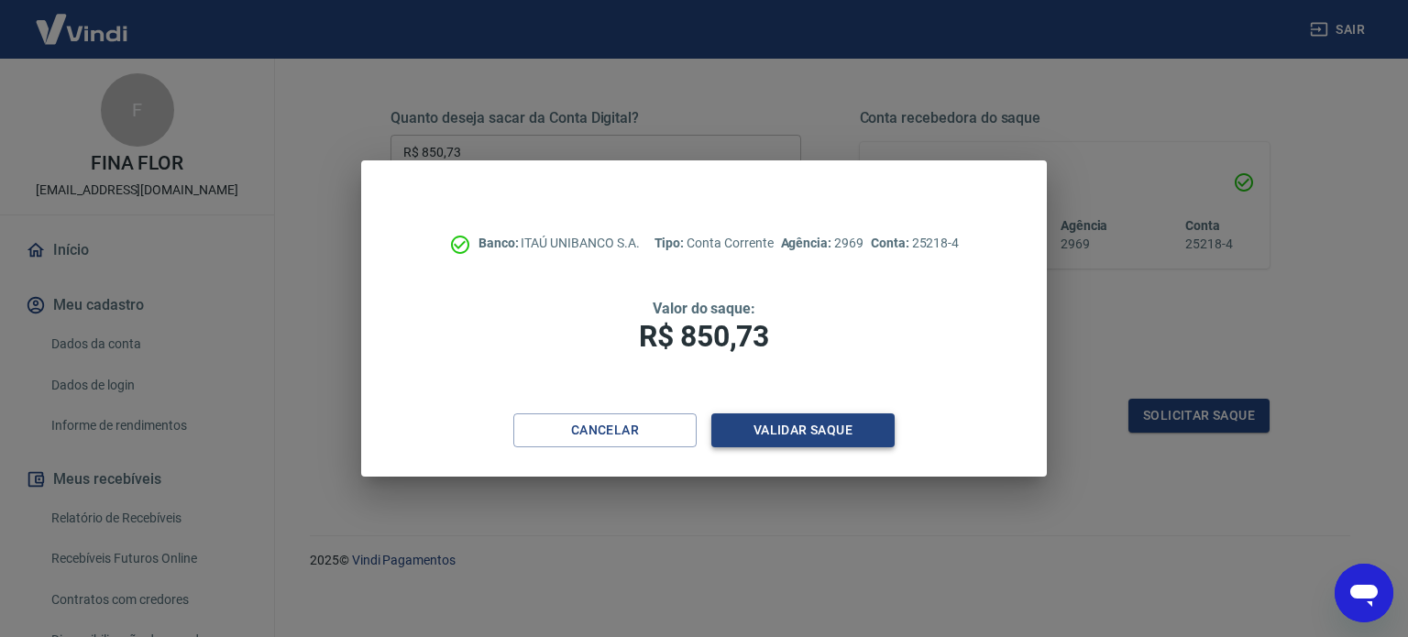  Describe the element at coordinates (499, 243) in the screenshot. I see `span: Banco:` at that location.